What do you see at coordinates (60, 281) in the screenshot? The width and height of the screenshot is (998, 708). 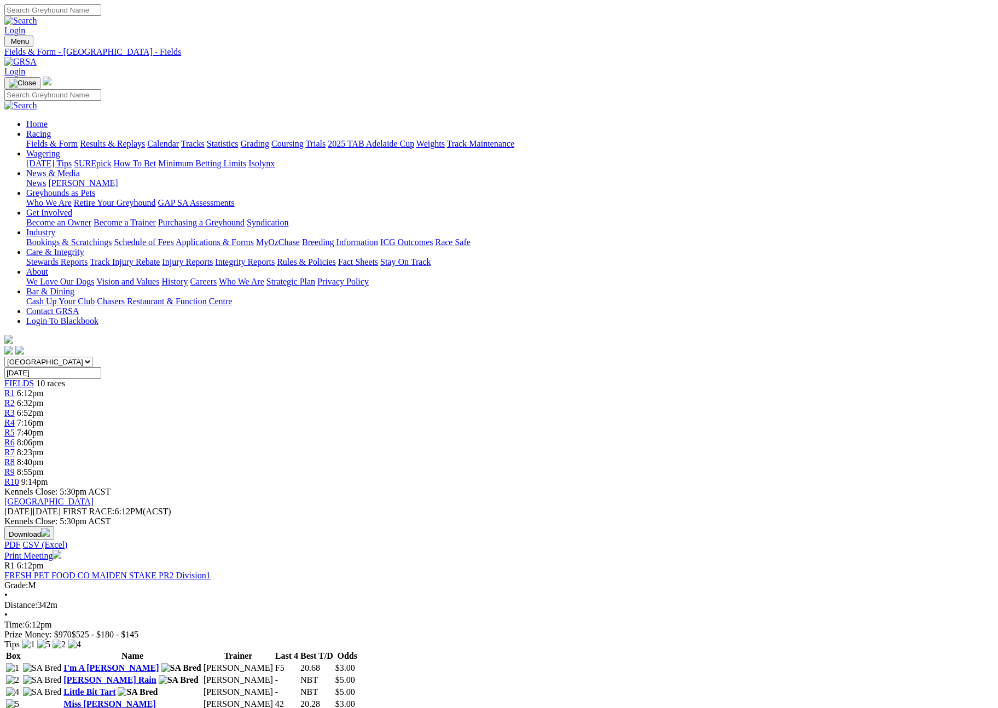 I see `a: We Love Our Dogs` at bounding box center [60, 281].